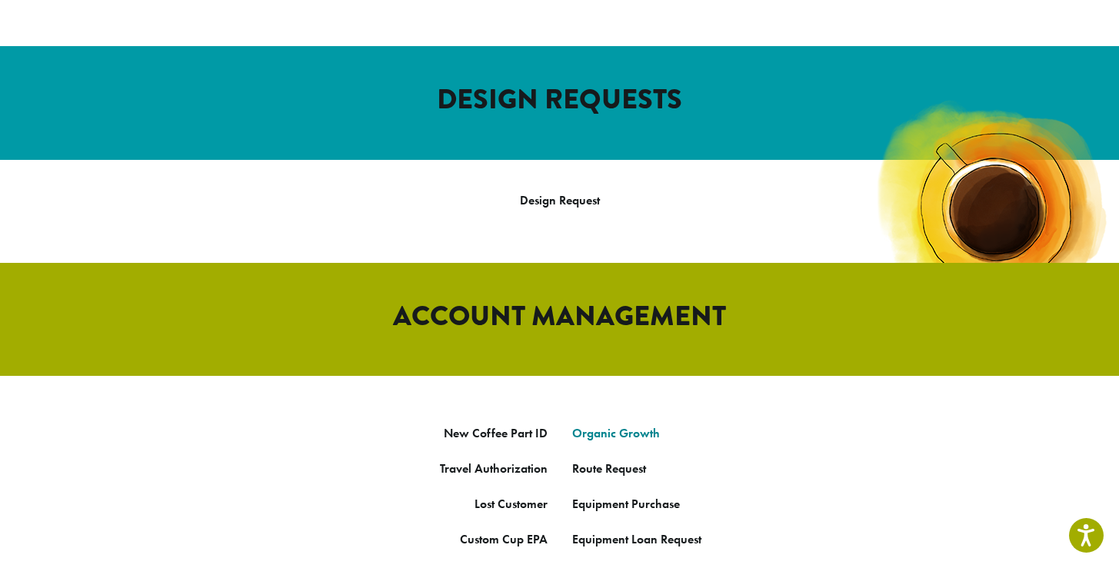 Image resolution: width=1119 pixels, height=568 pixels. Describe the element at coordinates (495, 433) in the screenshot. I see `a: New Coffee Part ID` at that location.